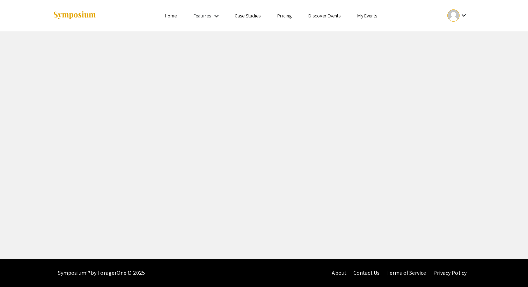 The height and width of the screenshot is (287, 528). Describe the element at coordinates (457, 15) in the screenshot. I see `button: Expand account dropdown` at that location.